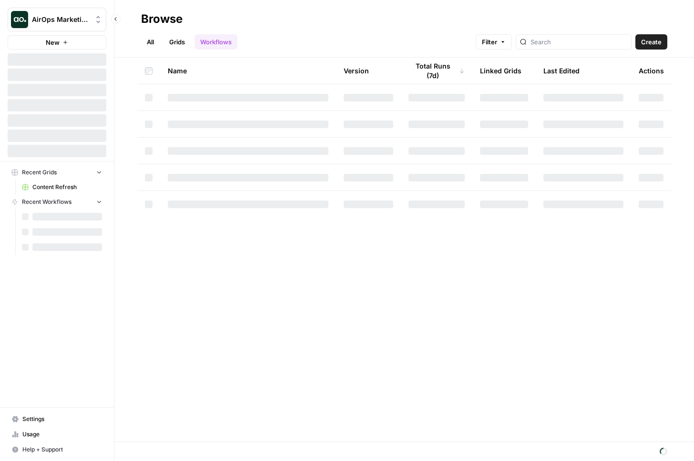 This screenshot has width=694, height=461. What do you see at coordinates (52, 42) in the screenshot?
I see `span: New` at bounding box center [52, 42].